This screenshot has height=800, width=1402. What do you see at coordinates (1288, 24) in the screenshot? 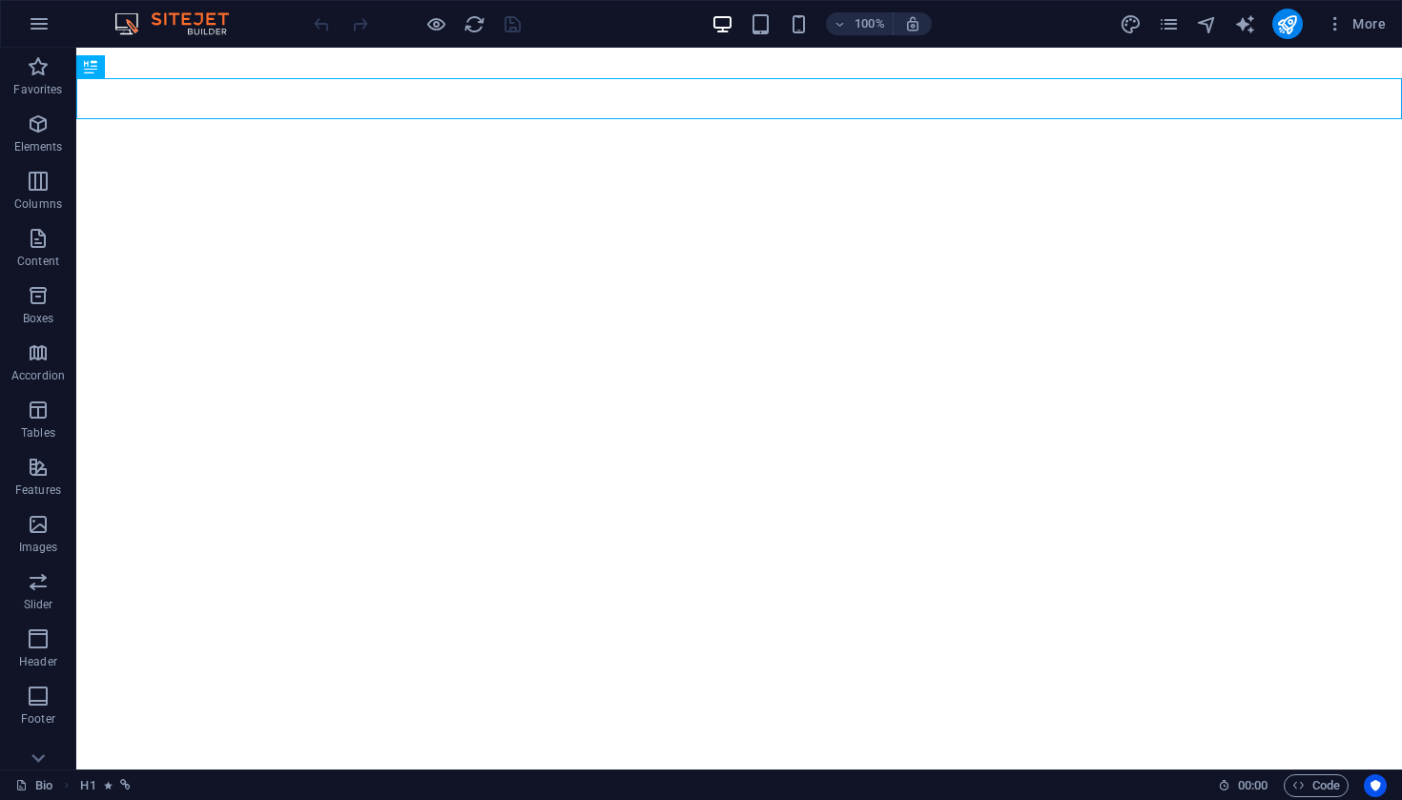
I see `button: publish` at bounding box center [1288, 24].